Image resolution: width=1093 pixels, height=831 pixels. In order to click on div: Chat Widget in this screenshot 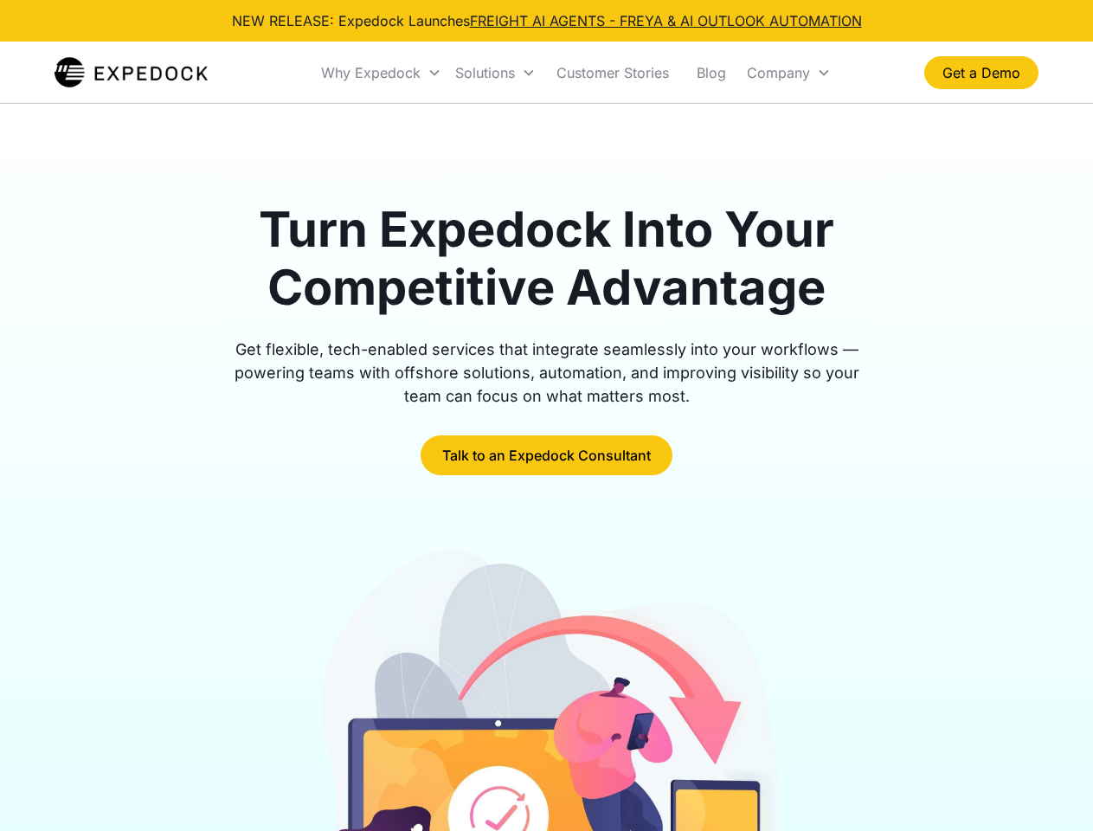, I will do `click(1050, 790)`.